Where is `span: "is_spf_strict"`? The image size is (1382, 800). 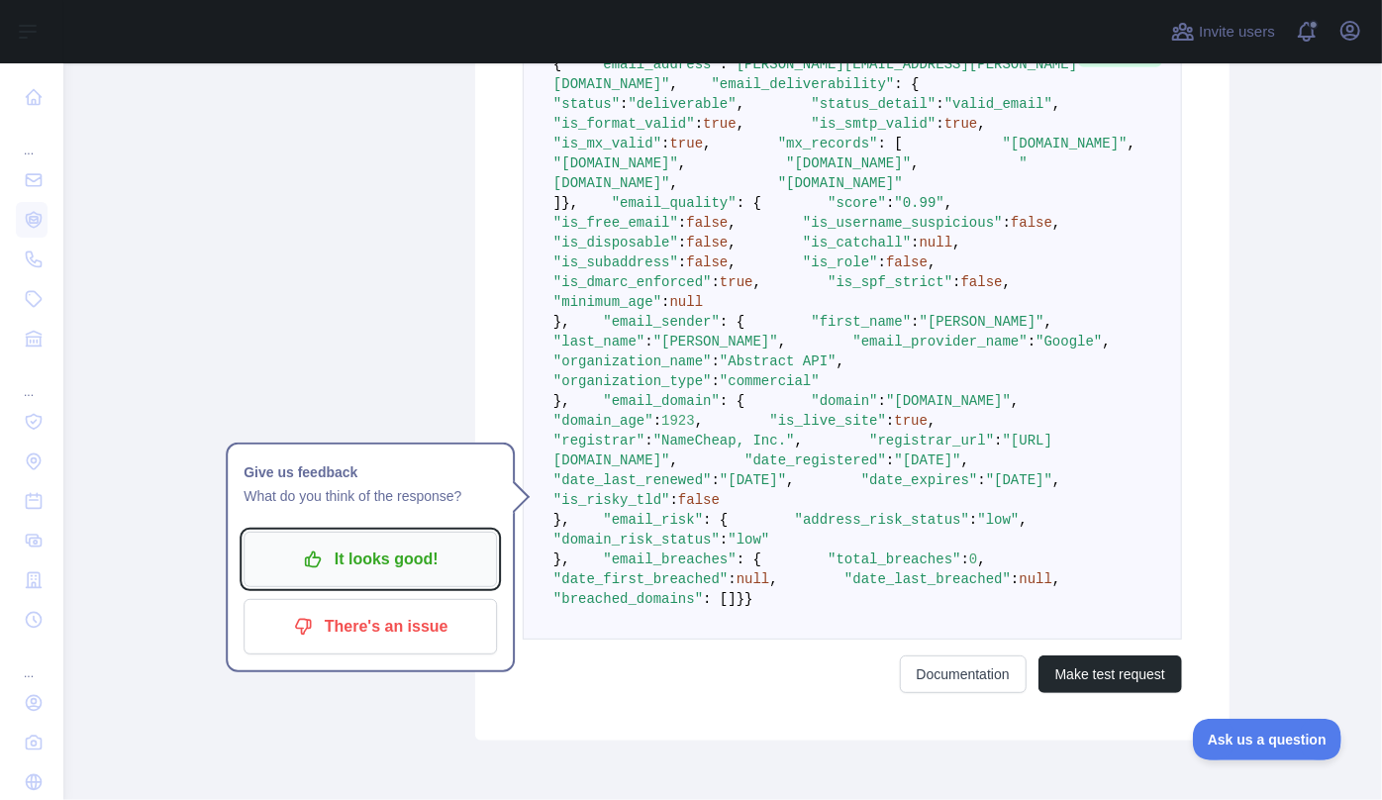
span: "is_spf_strict" is located at coordinates (890, 282).